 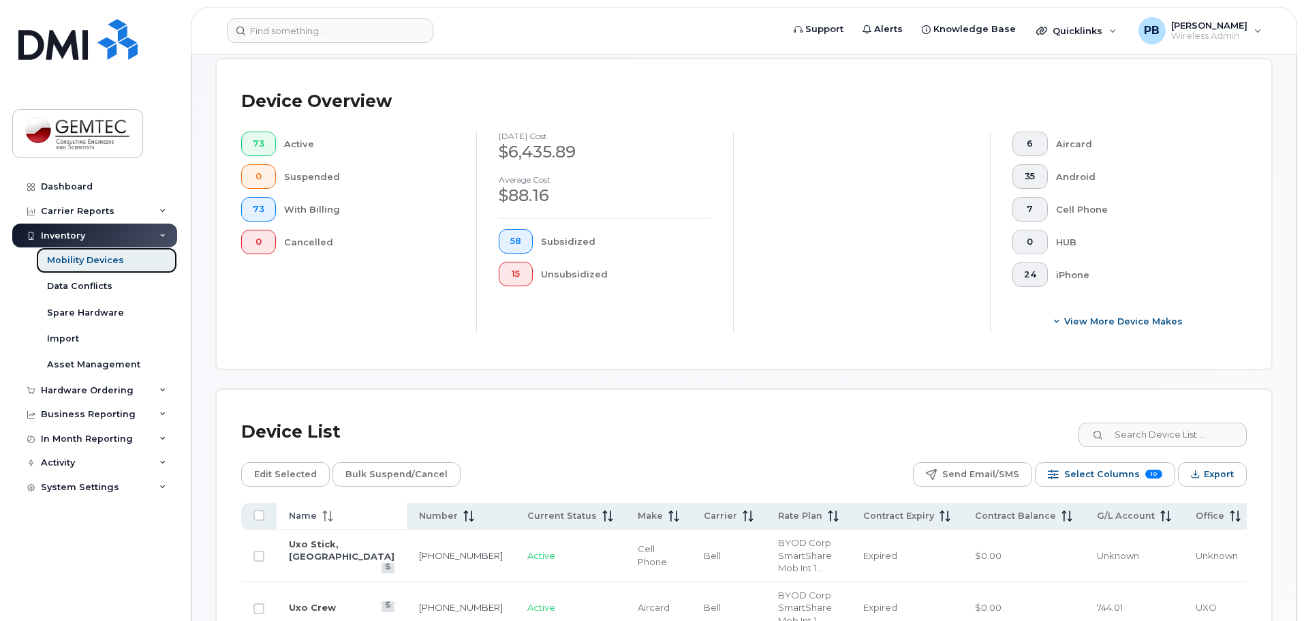 I want to click on button: 15, so click(x=516, y=274).